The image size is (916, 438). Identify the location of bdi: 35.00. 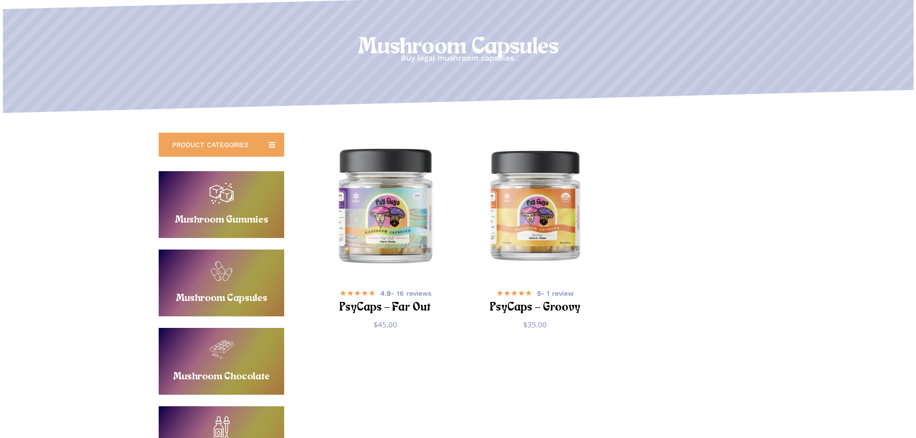
(535, 325).